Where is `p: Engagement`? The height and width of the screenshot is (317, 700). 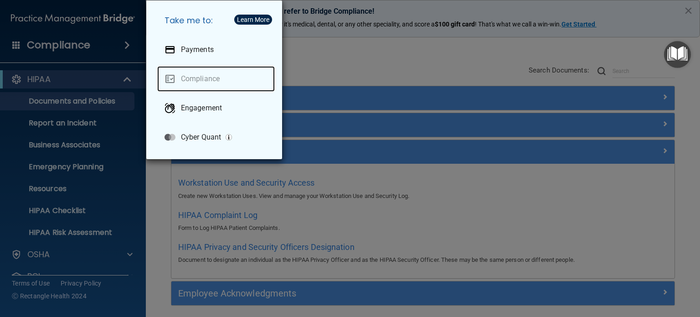 p: Engagement is located at coordinates (201, 108).